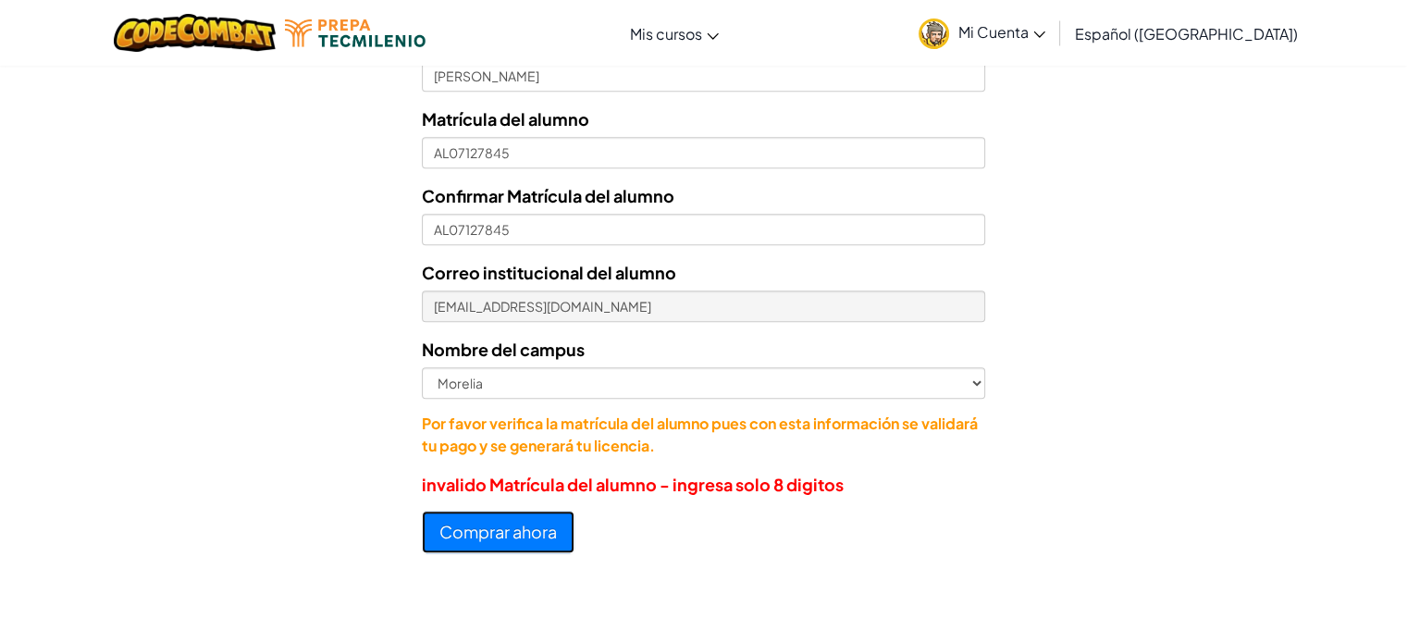 Image resolution: width=1407 pixels, height=643 pixels. What do you see at coordinates (505, 118) in the screenshot?
I see `label: Matrícula del alumno` at bounding box center [505, 118].